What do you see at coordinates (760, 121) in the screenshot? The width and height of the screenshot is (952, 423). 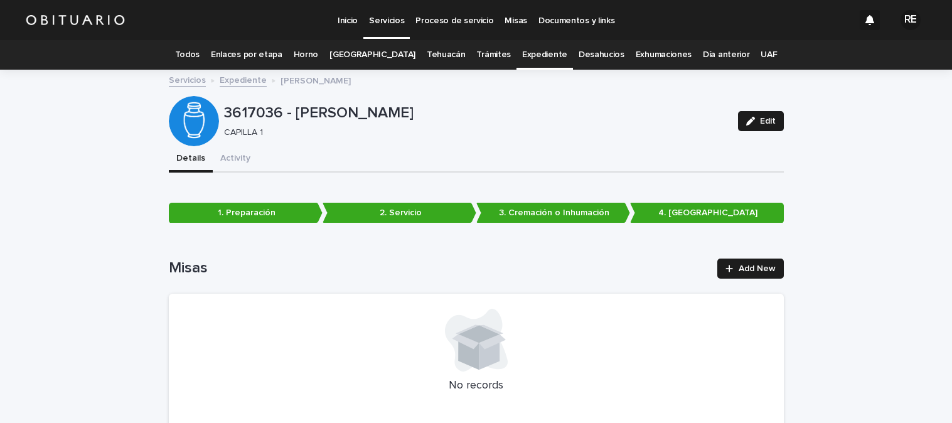 I see `button: Edit` at bounding box center [760, 121].